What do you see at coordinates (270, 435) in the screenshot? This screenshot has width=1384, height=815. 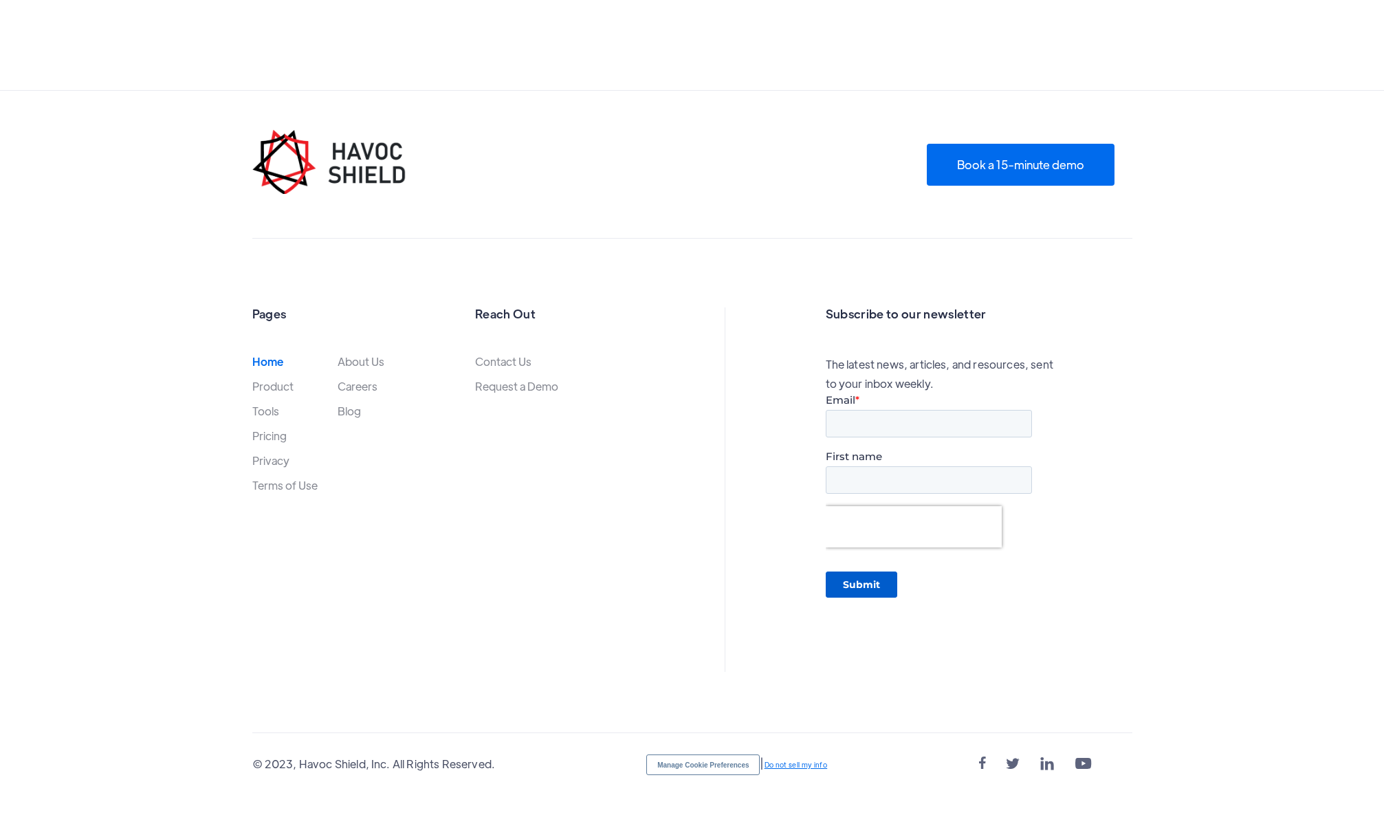 I see `a: Pricing` at bounding box center [270, 435].